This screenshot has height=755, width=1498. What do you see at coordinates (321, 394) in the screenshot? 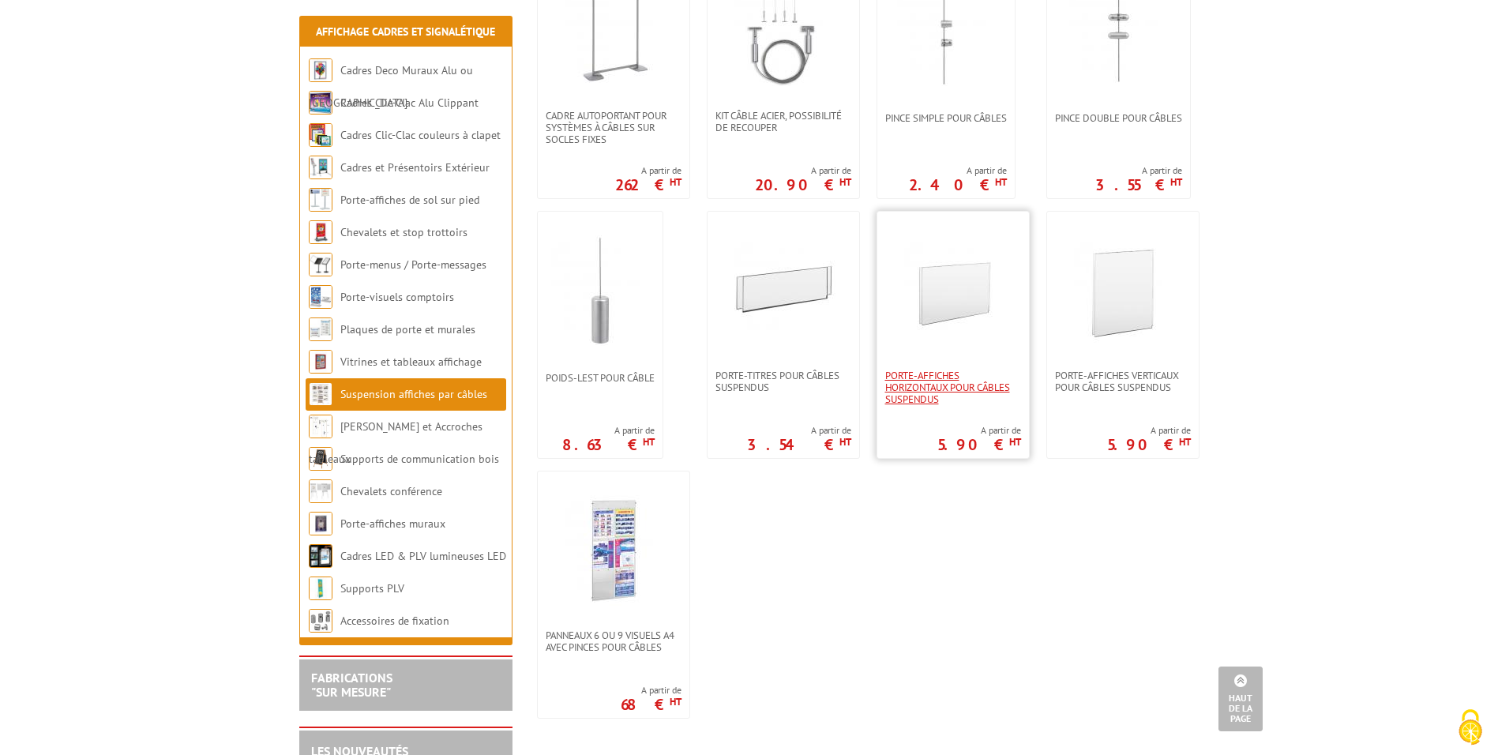
I see `img: Suspension affiches par câbles` at bounding box center [321, 394].